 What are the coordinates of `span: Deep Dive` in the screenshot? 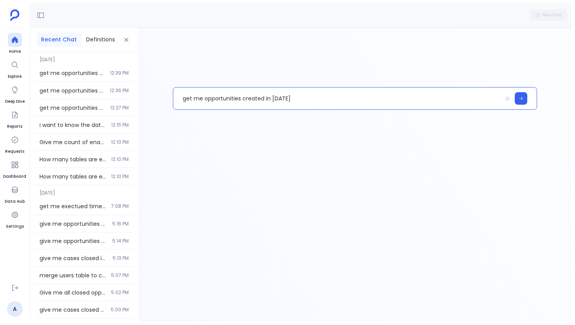 It's located at (15, 102).